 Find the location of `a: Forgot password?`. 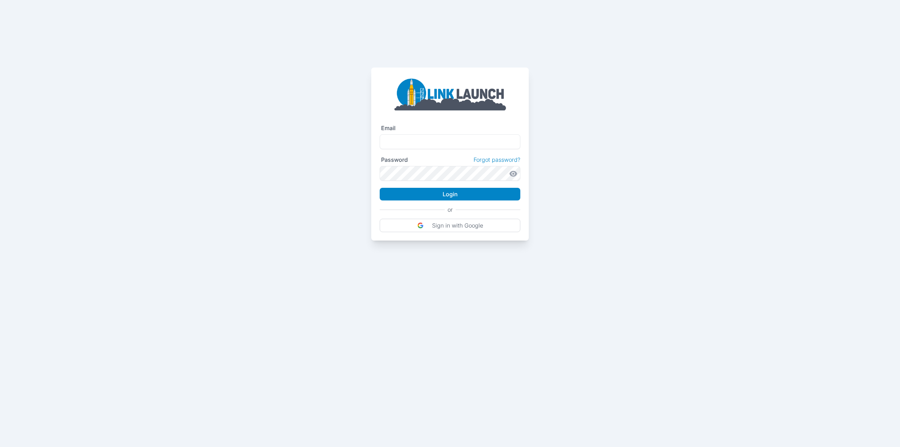

a: Forgot password? is located at coordinates (497, 160).